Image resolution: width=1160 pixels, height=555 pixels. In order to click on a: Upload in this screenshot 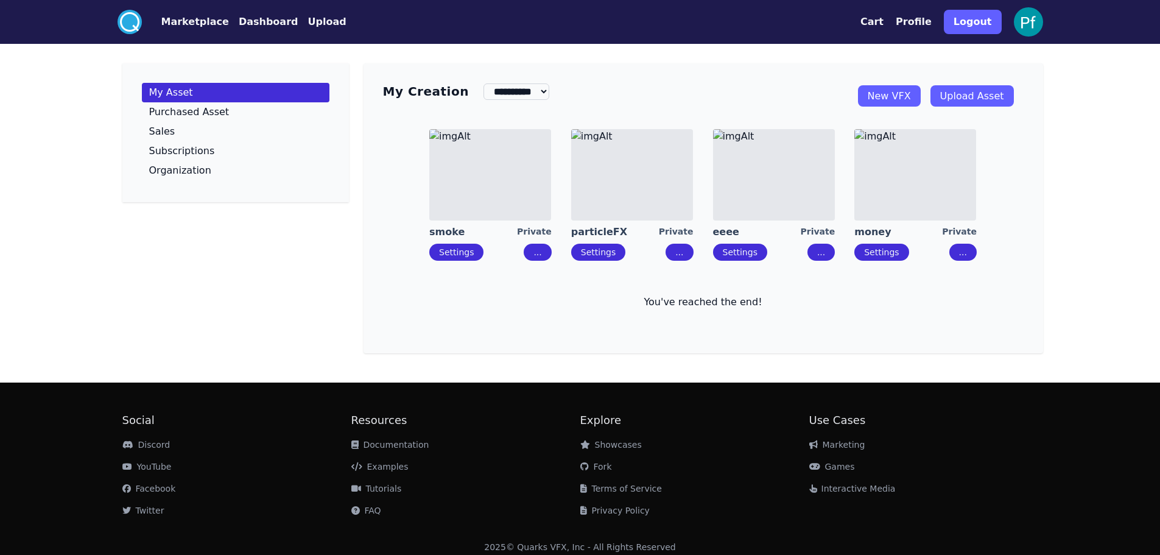, I will do `click(322, 22)`.